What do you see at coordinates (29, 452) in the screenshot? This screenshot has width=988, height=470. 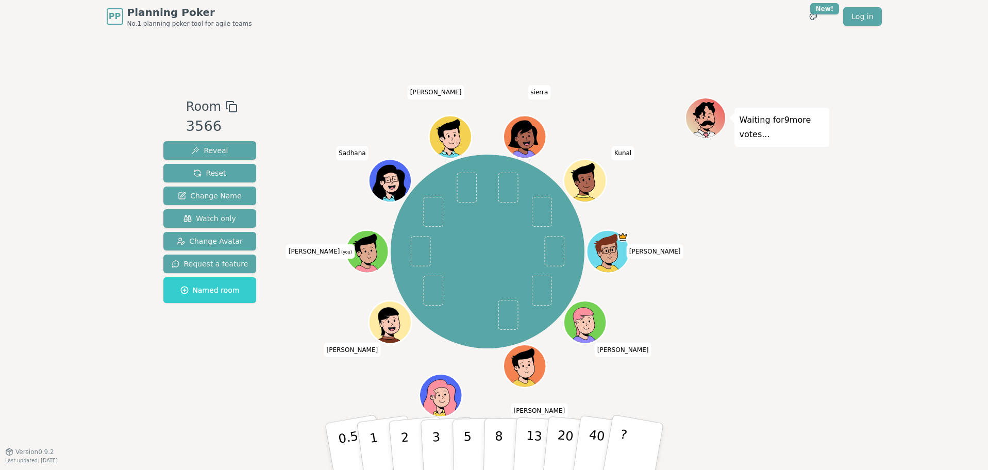 I see `button: Version0.9.2` at bounding box center [29, 452].